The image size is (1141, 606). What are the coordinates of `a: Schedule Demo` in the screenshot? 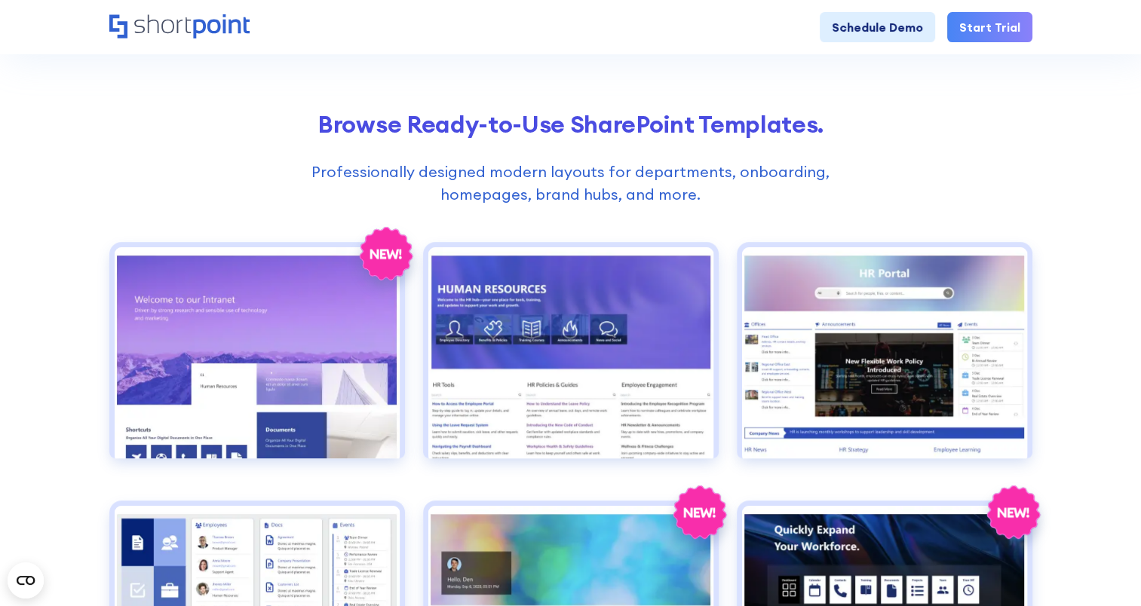 It's located at (877, 27).